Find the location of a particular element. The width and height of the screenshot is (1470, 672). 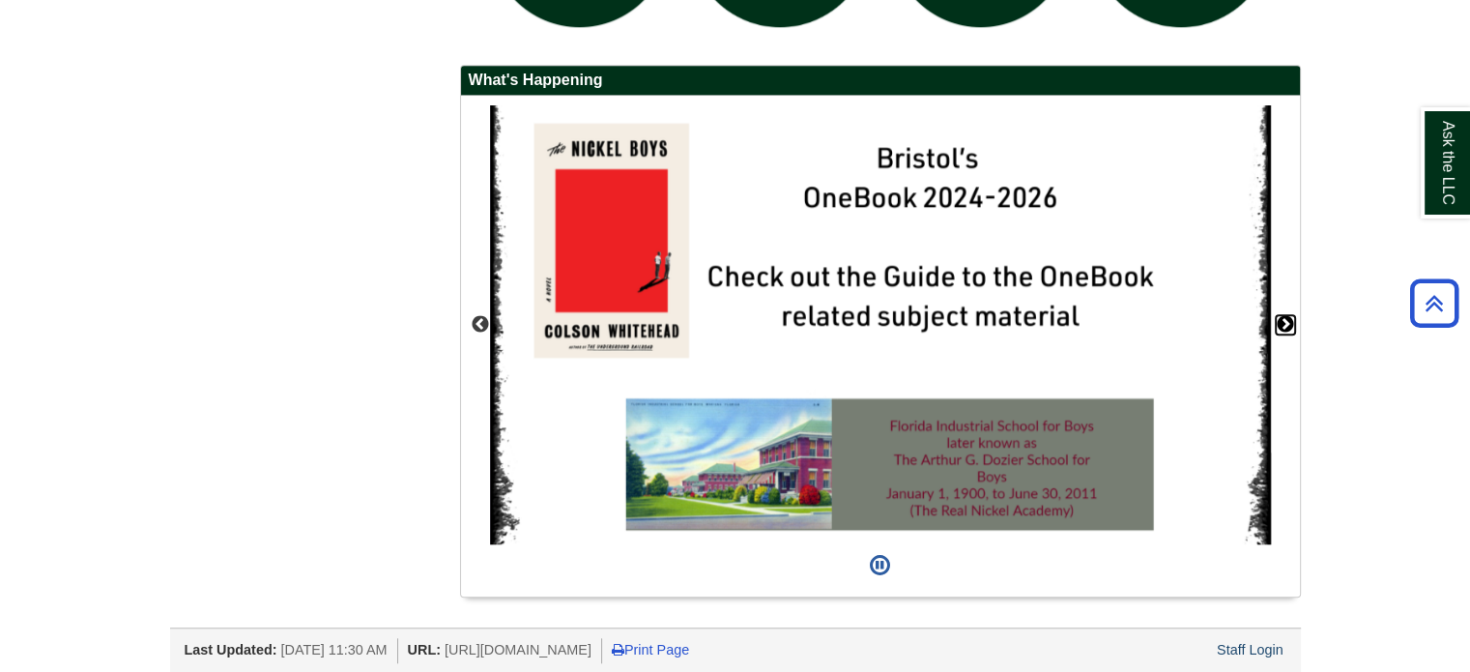

span: Last Updated: is located at coordinates (231, 649).